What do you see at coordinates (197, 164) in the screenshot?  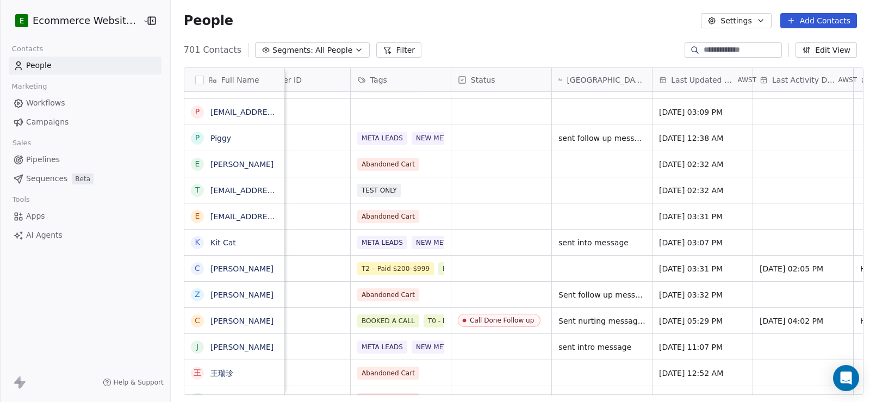 I see `div: E` at bounding box center [197, 164].